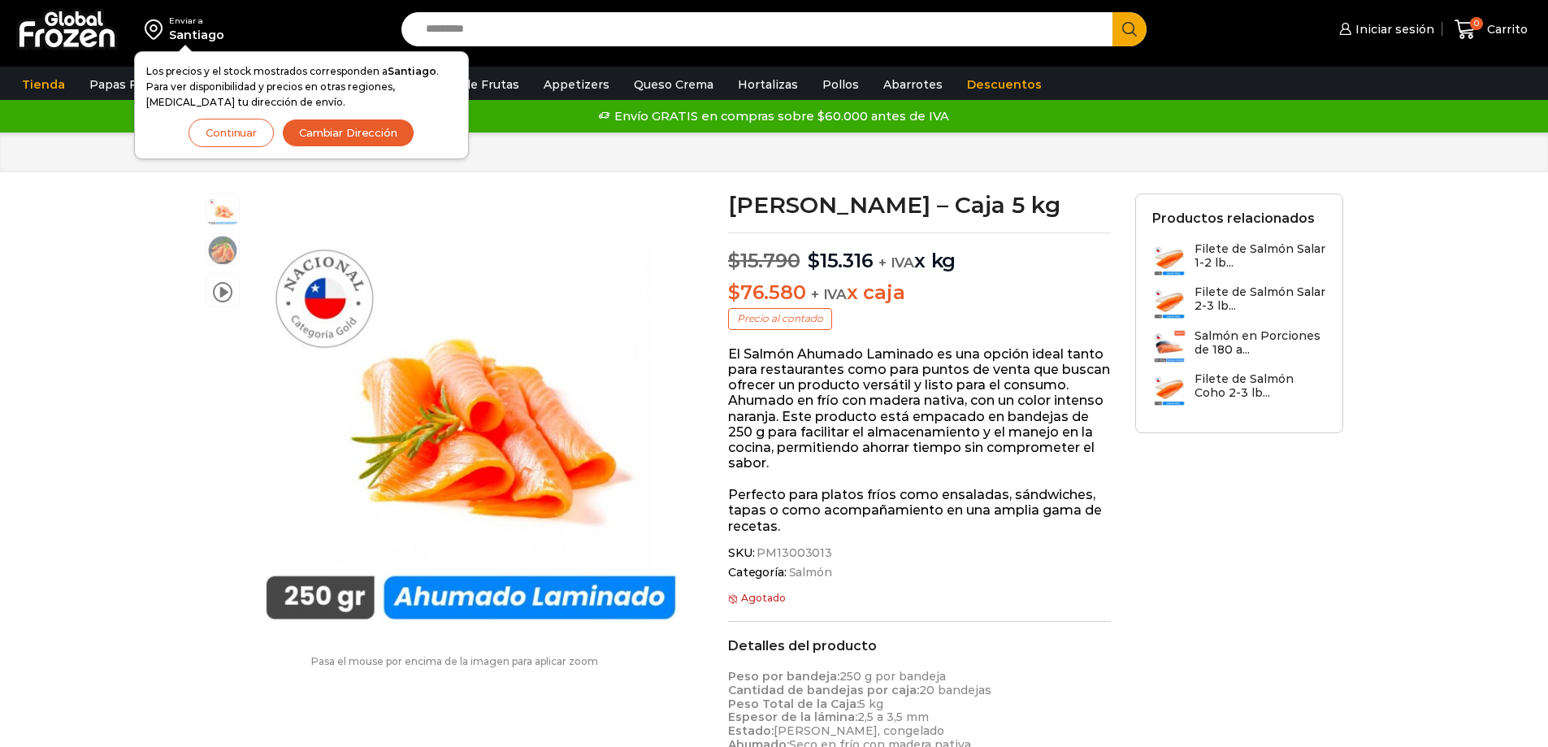 This screenshot has width=1548, height=747. What do you see at coordinates (197, 21) in the screenshot?
I see `div: Enviar a` at bounding box center [197, 21].